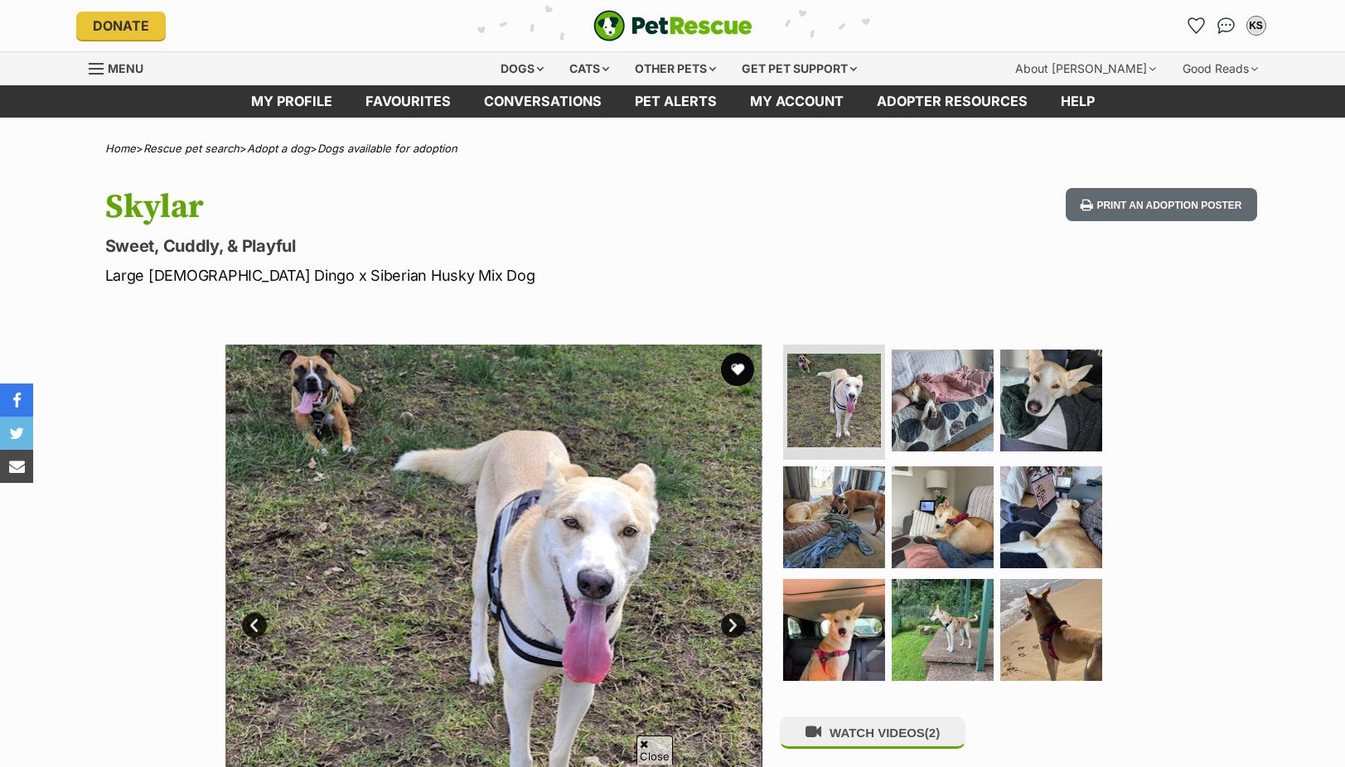  I want to click on a: Adopt a dog, so click(278, 148).